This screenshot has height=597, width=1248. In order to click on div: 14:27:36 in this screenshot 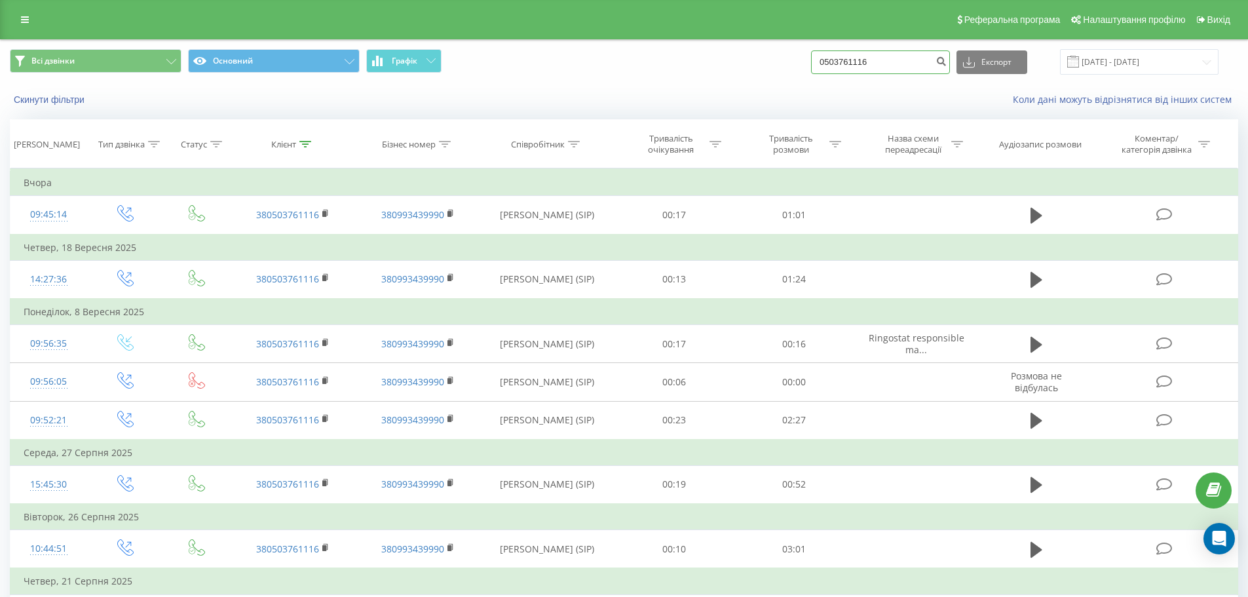, I will do `click(48, 279)`.